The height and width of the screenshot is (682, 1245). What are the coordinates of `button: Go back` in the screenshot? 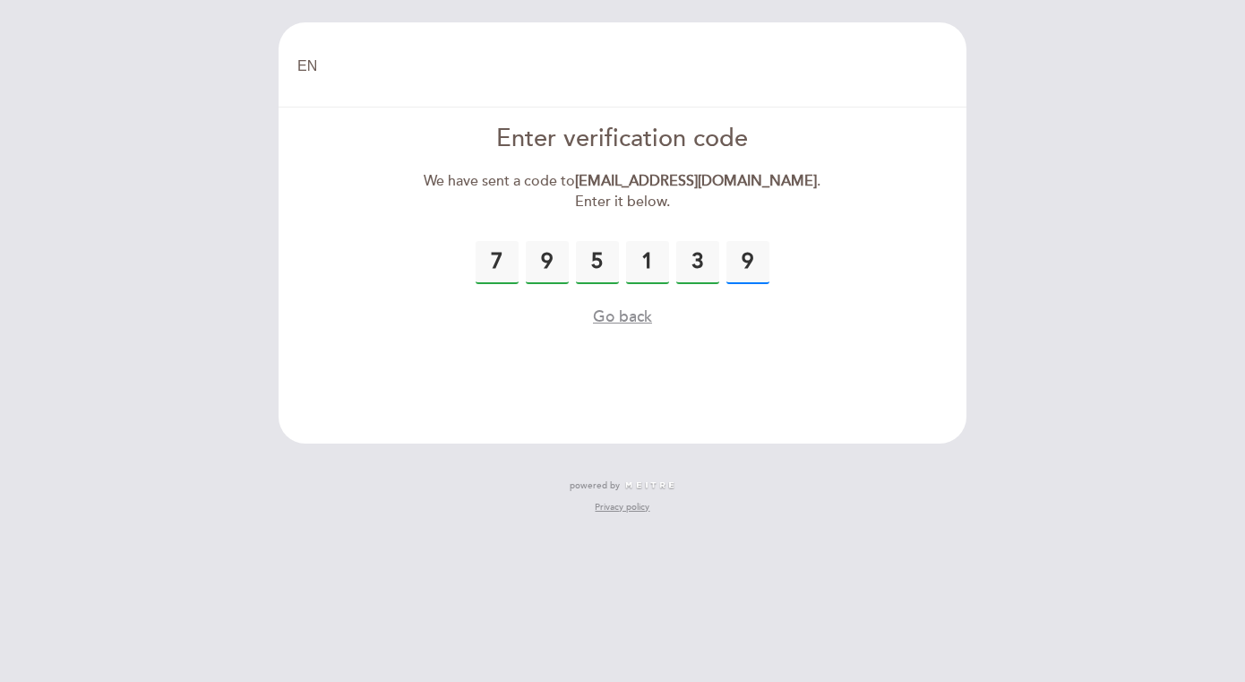 It's located at (623, 316).